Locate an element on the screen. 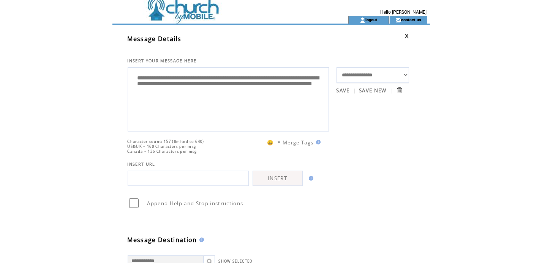 The image size is (542, 263). span: INSERT URL is located at coordinates (141, 164).